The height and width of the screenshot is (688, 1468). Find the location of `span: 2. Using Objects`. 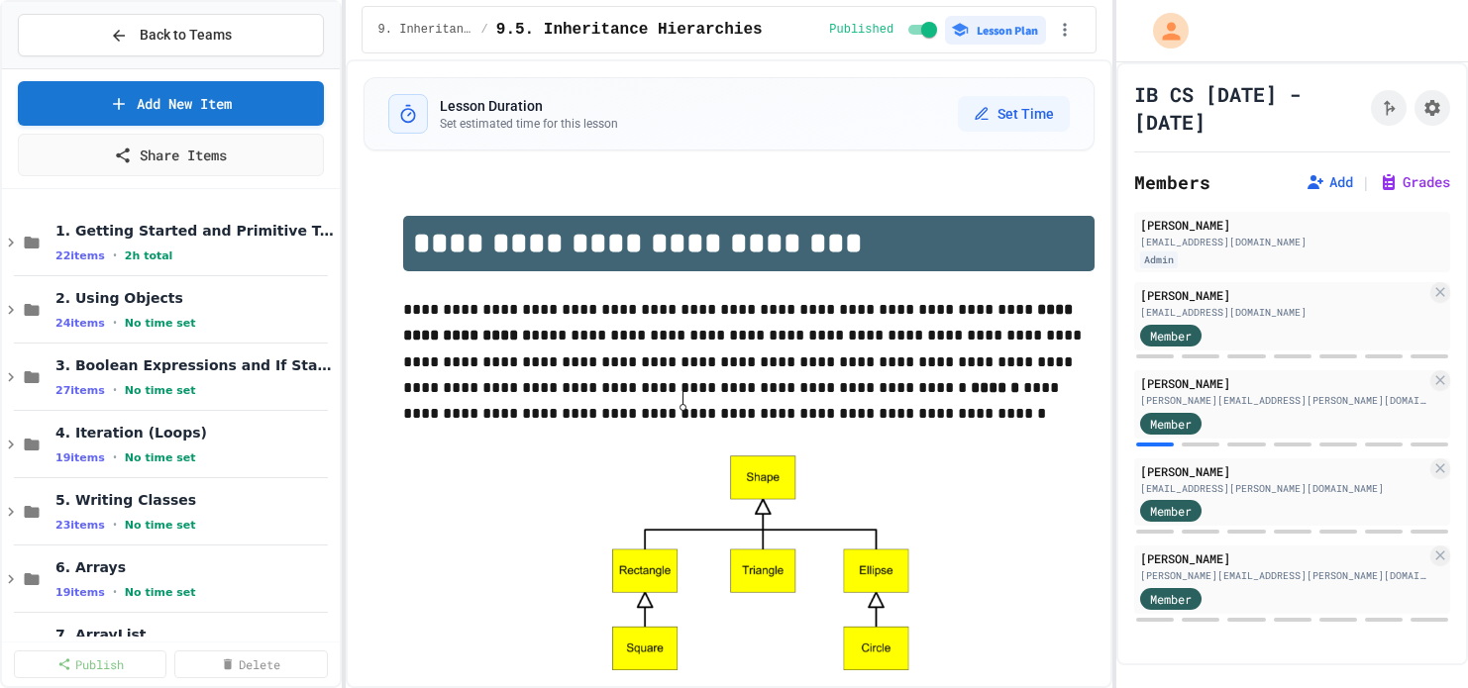

span: 2. Using Objects is located at coordinates (195, 298).